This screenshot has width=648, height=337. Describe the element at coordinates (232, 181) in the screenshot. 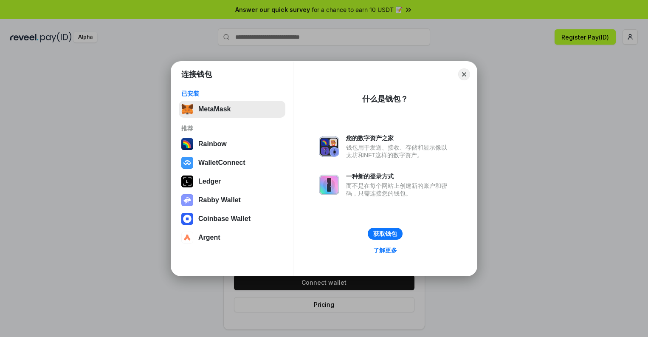

I see `button: Ledger` at that location.